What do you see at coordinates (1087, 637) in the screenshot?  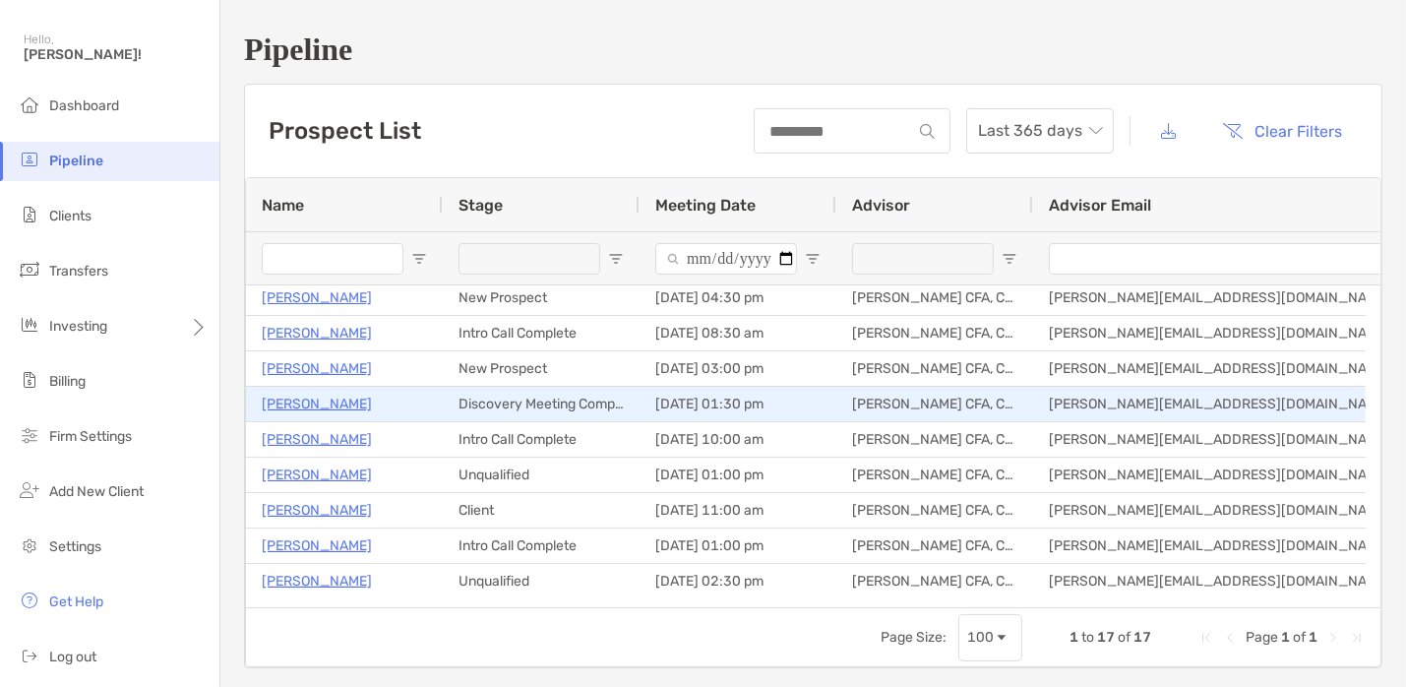 I see `span: to` at bounding box center [1087, 637].